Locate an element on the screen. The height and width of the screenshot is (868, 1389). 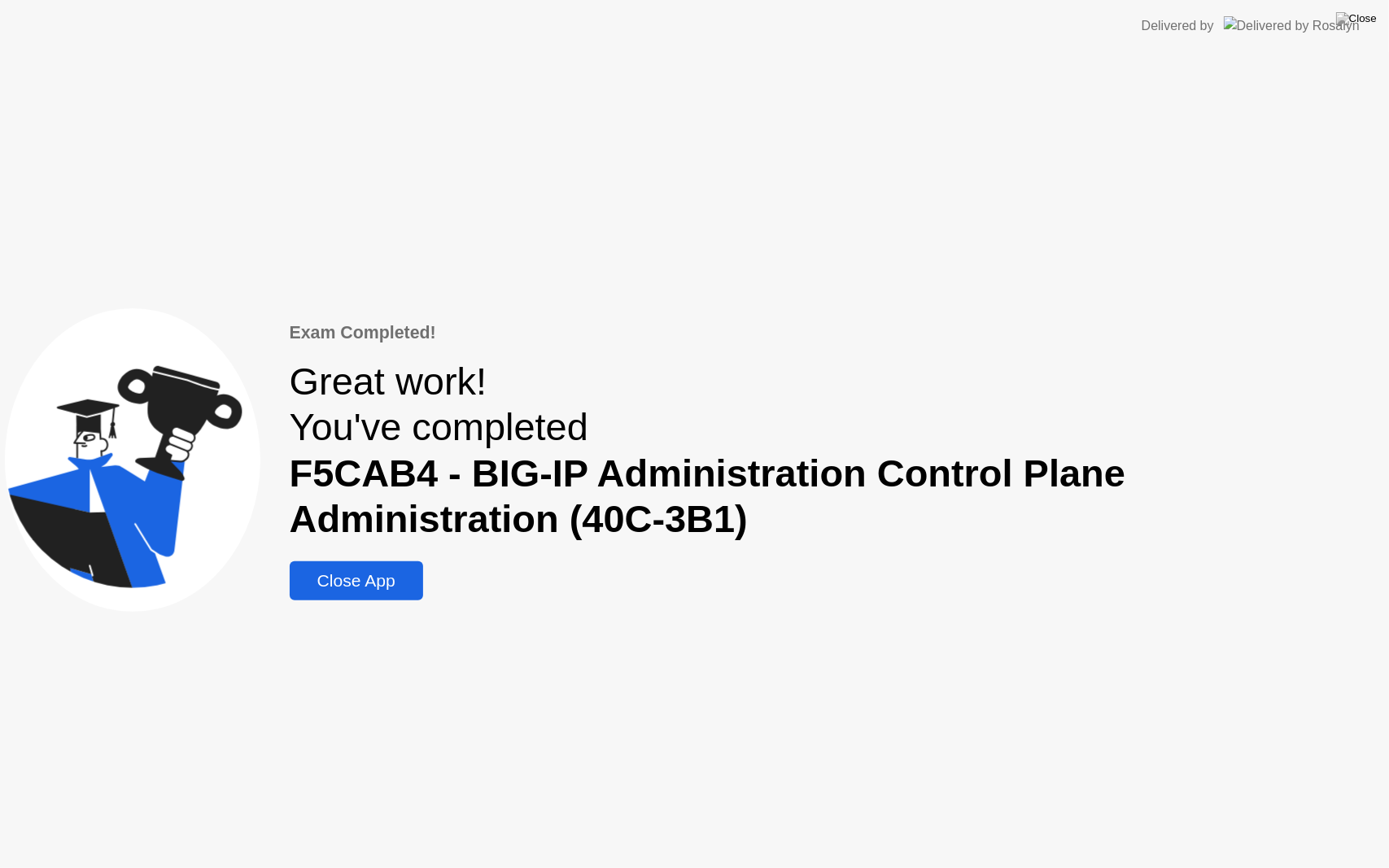
img: Delivered by Rosalyn is located at coordinates (1291, 25).